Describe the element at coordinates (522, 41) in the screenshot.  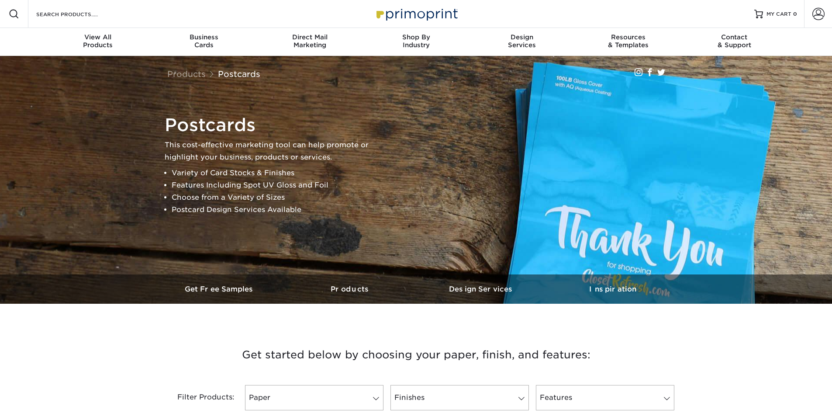
I see `div: Services` at that location.